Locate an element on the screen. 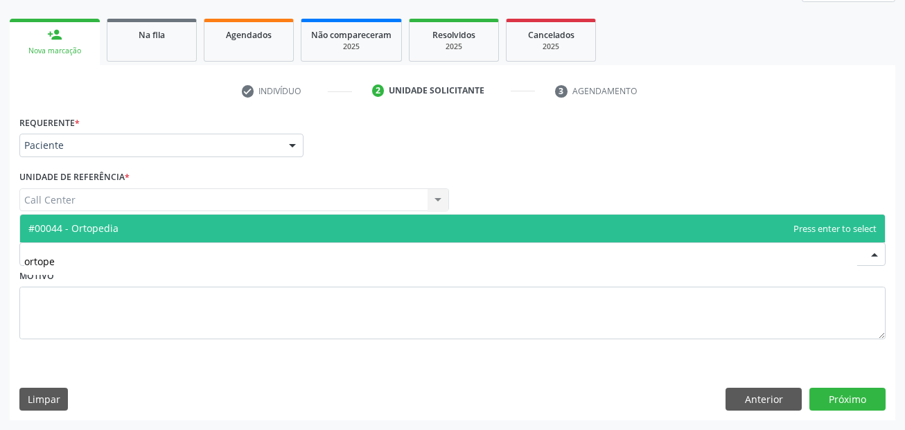  label: Unidade de referência is located at coordinates (74, 177).